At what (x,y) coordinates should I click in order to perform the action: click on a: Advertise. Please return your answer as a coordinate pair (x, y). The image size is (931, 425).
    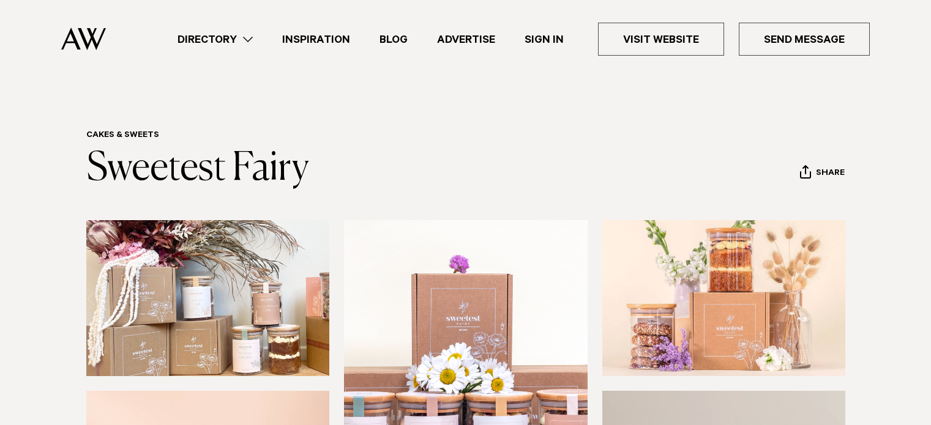
    Looking at the image, I should click on (466, 39).